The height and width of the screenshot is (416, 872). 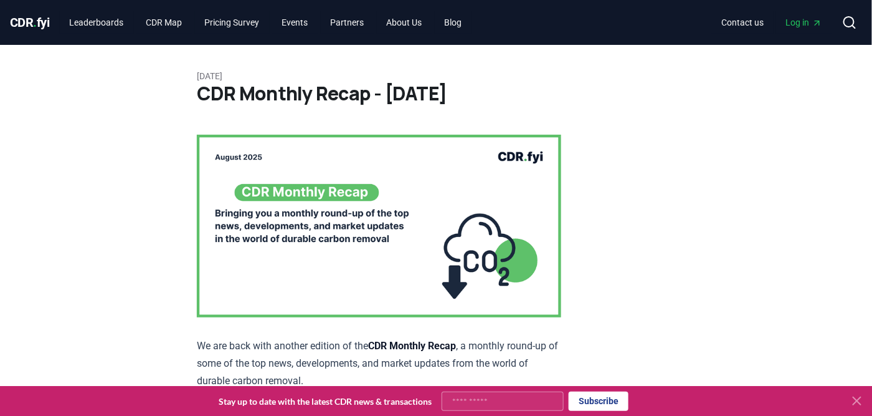 I want to click on strong: CDR Monthly Recap, so click(x=412, y=345).